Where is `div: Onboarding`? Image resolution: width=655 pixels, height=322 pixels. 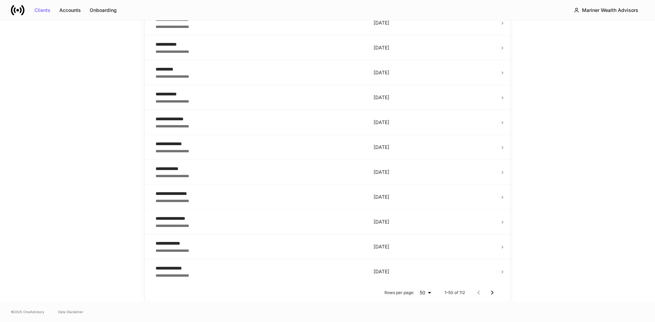 div: Onboarding is located at coordinates (103, 10).